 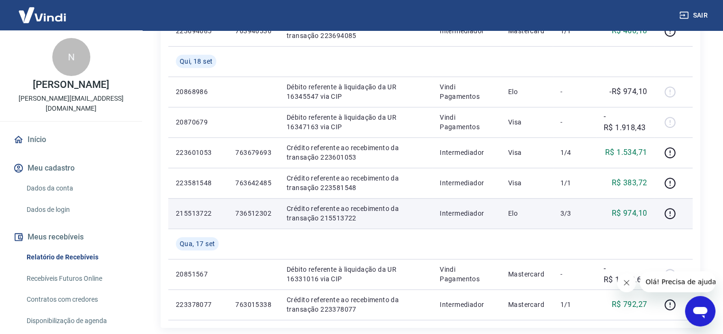 I want to click on button: Sair, so click(x=694, y=15).